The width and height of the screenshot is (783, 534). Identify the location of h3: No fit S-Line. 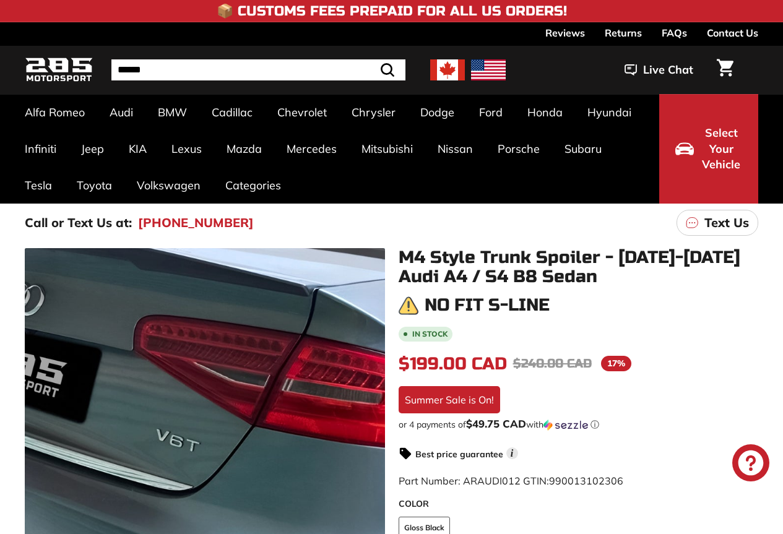
(487, 305).